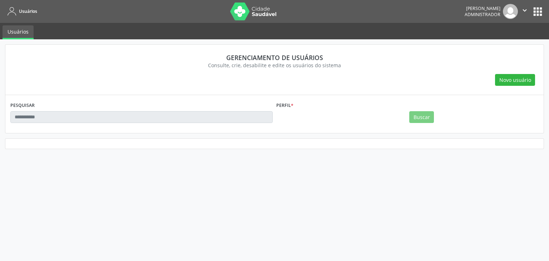 This screenshot has height=261, width=549. Describe the element at coordinates (275, 58) in the screenshot. I see `div: Gerenciamento de usuários` at that location.